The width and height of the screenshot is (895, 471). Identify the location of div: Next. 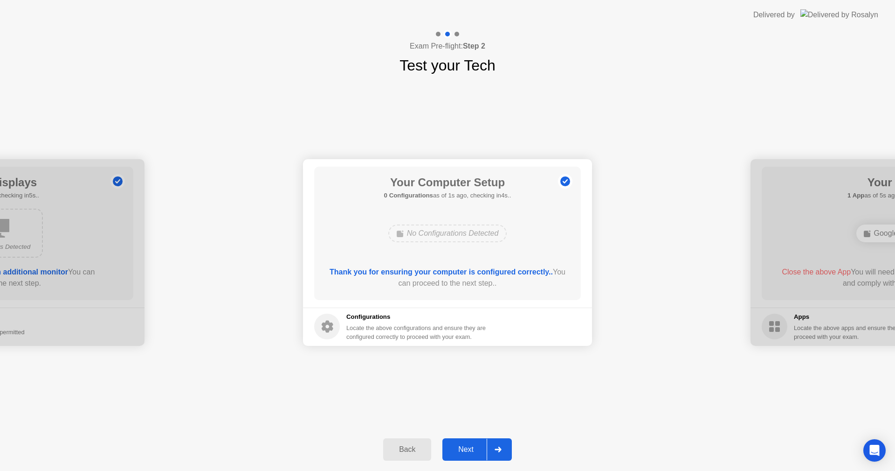
(466, 449).